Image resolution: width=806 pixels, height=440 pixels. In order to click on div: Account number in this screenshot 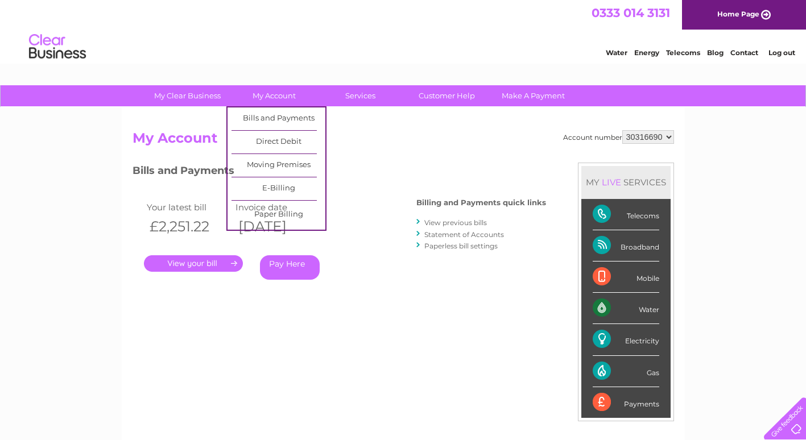, I will do `click(618, 137)`.